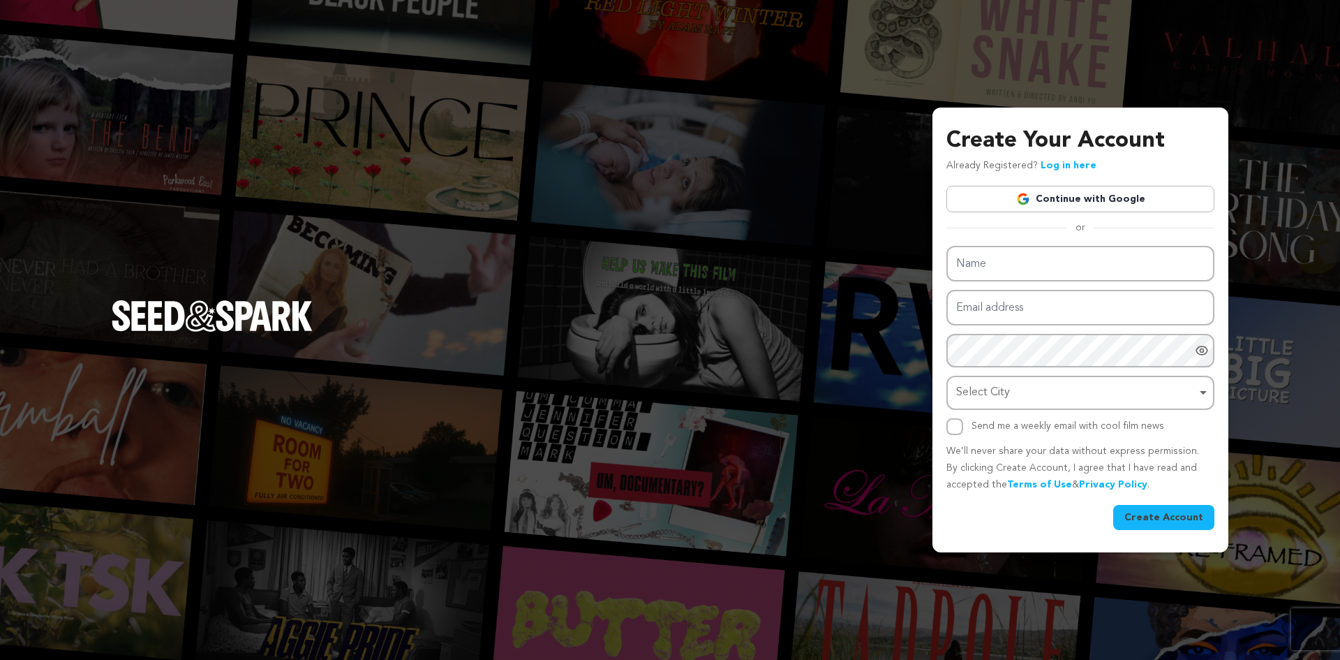  I want to click on div: Select City, so click(1076, 392).